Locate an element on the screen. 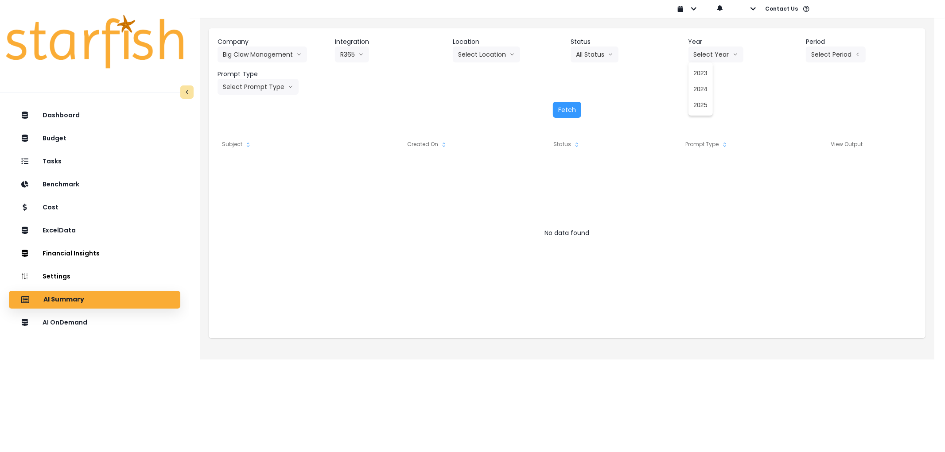 The height and width of the screenshot is (452, 945). header: Period is located at coordinates (861, 42).